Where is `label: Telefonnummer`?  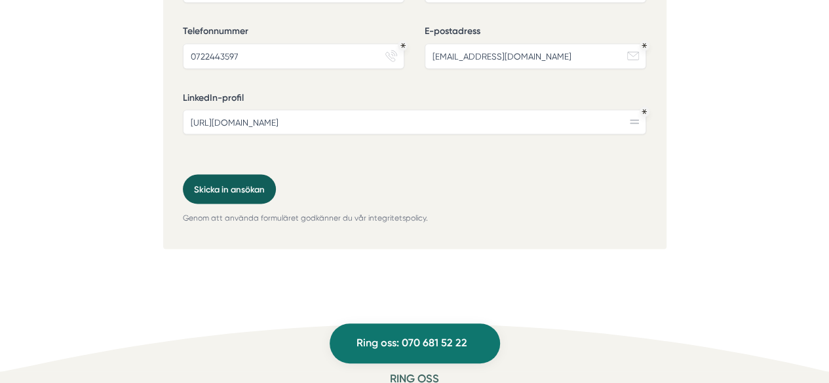 label: Telefonnummer is located at coordinates (294, 33).